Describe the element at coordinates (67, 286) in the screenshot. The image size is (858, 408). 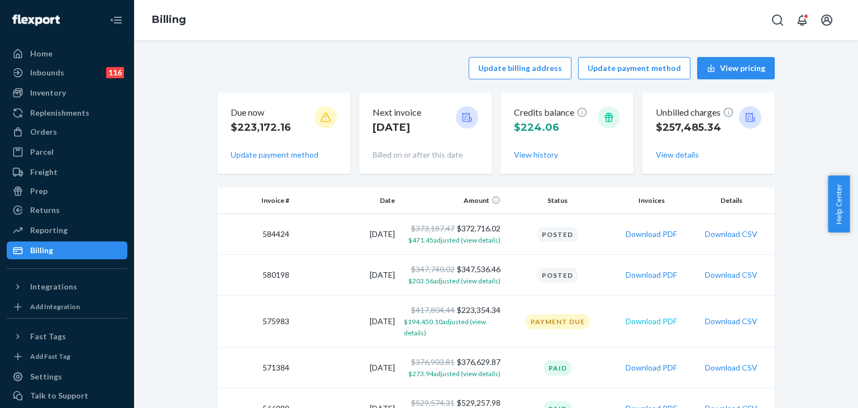
I see `button: Integrations` at that location.